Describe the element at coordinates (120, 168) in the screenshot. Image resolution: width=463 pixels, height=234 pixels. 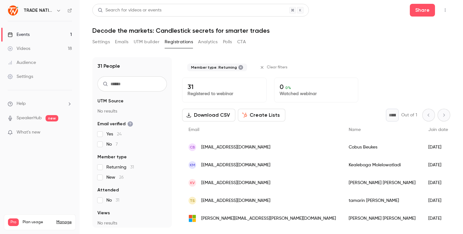
I see `span: Returning` at that location.